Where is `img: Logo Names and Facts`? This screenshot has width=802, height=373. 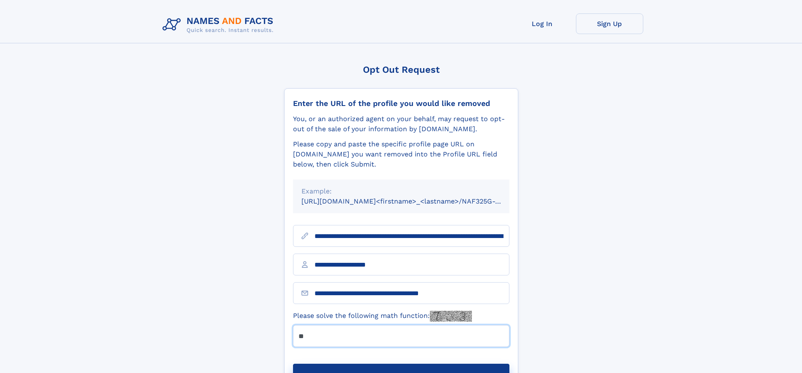
img: Logo Names and Facts is located at coordinates (220, 25).